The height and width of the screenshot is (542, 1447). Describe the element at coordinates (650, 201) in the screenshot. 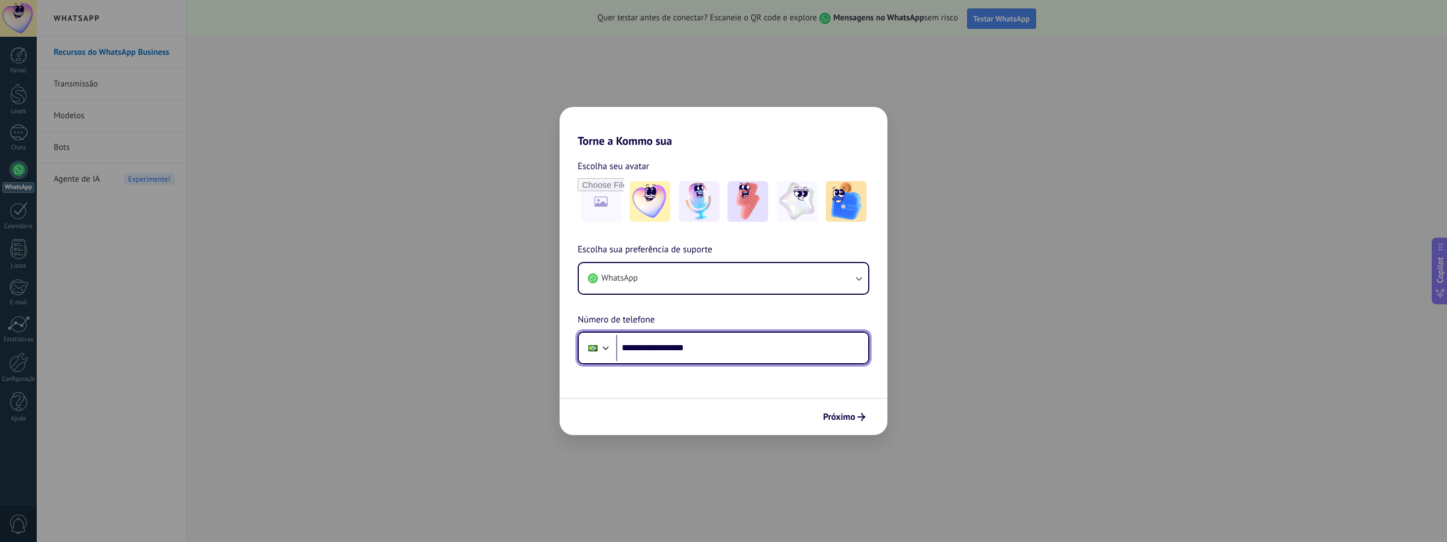

I see `img: -1.jpeg` at that location.